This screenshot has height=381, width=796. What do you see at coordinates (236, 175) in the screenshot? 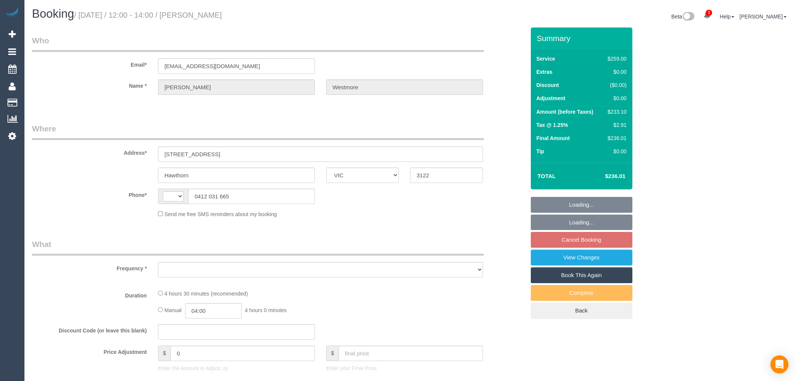
I see `input: Suburb*` at bounding box center [236, 175].